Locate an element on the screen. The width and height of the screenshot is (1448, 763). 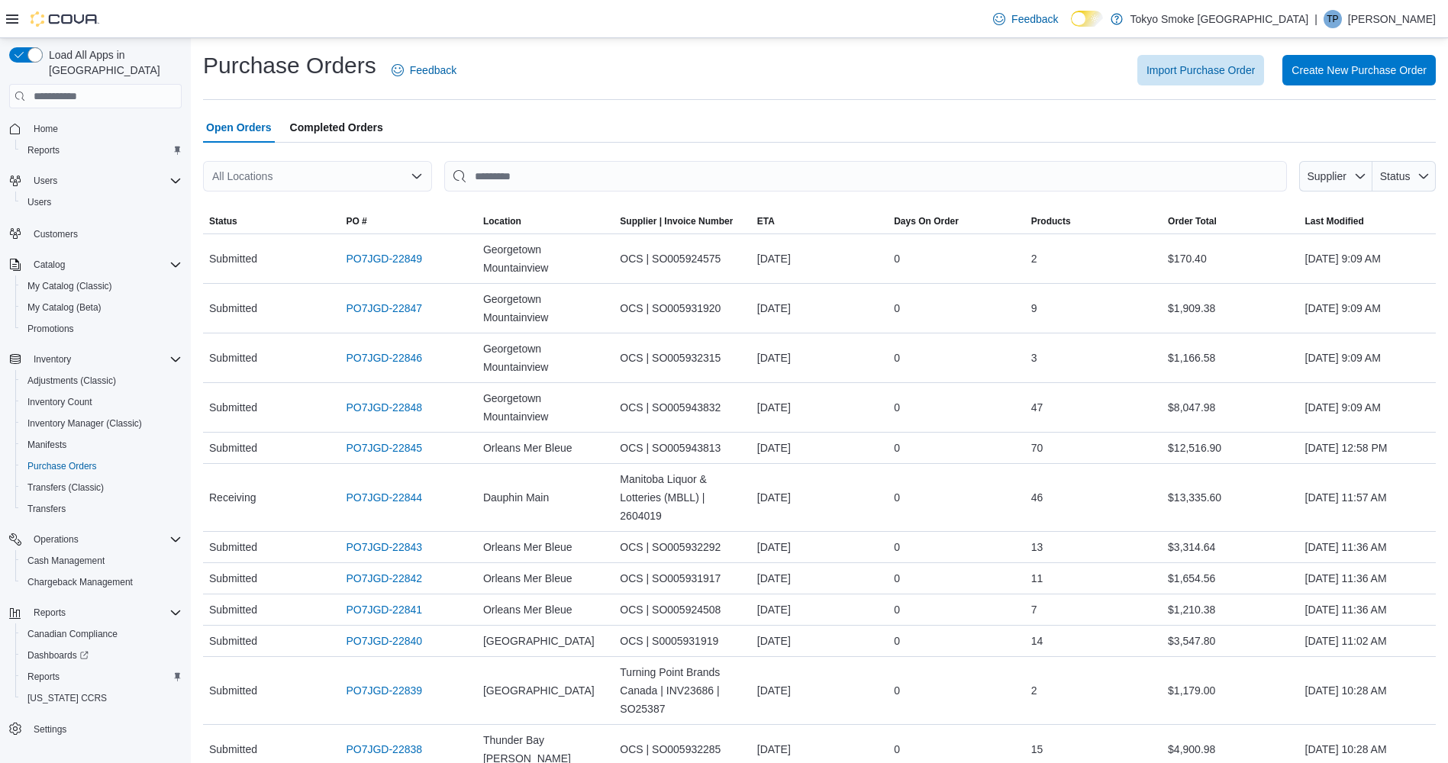
div: OCS | SO005931917 is located at coordinates (682, 578).